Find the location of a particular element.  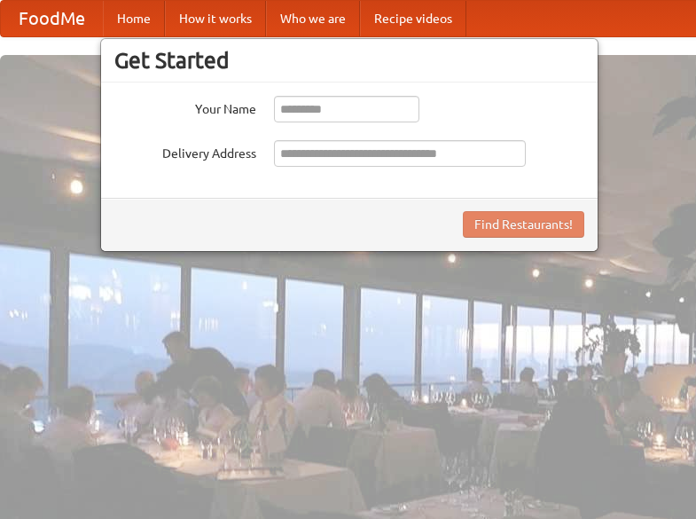

a: Recipe videos is located at coordinates (413, 19).